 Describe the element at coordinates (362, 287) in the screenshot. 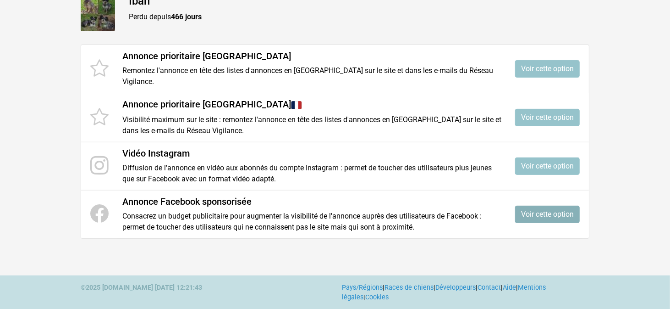

I see `a: Pays/Régions` at that location.